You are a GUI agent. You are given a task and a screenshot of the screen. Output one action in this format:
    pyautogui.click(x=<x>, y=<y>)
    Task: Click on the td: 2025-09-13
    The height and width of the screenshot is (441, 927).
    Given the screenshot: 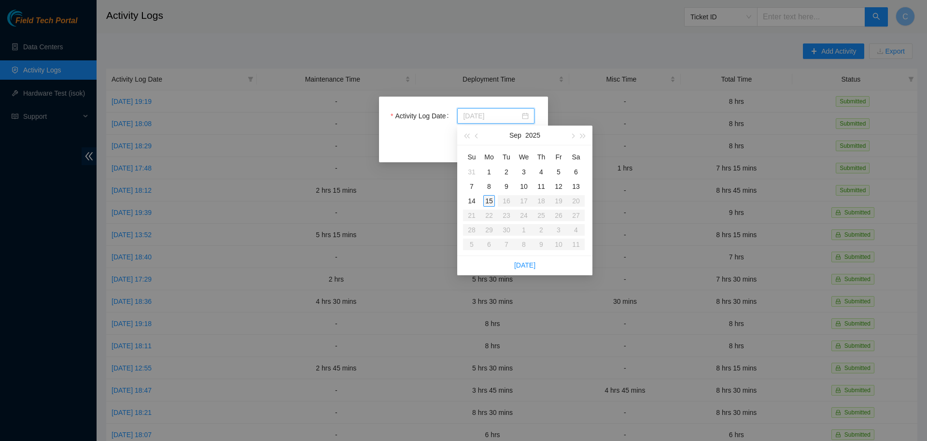 What is the action you would take?
    pyautogui.click(x=576, y=186)
    